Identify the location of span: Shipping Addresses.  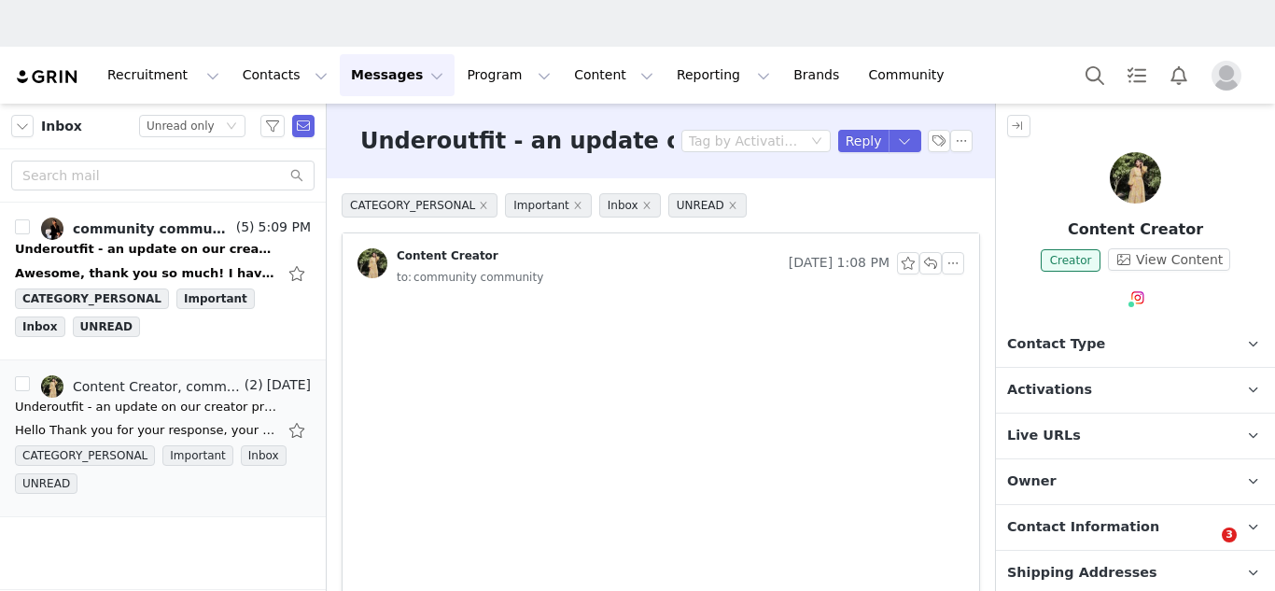
(1082, 573).